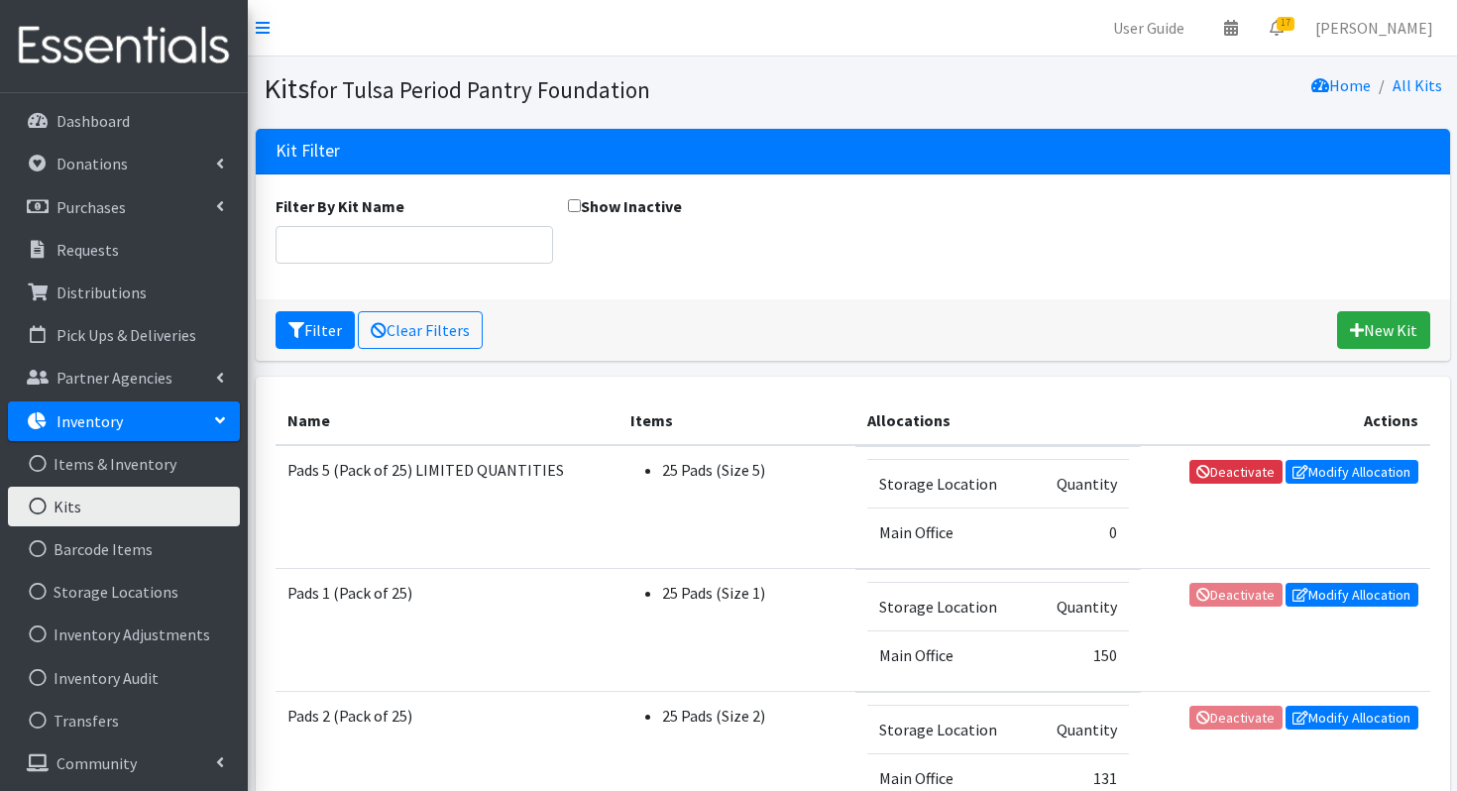 The height and width of the screenshot is (791, 1457). I want to click on a: Donations, so click(124, 164).